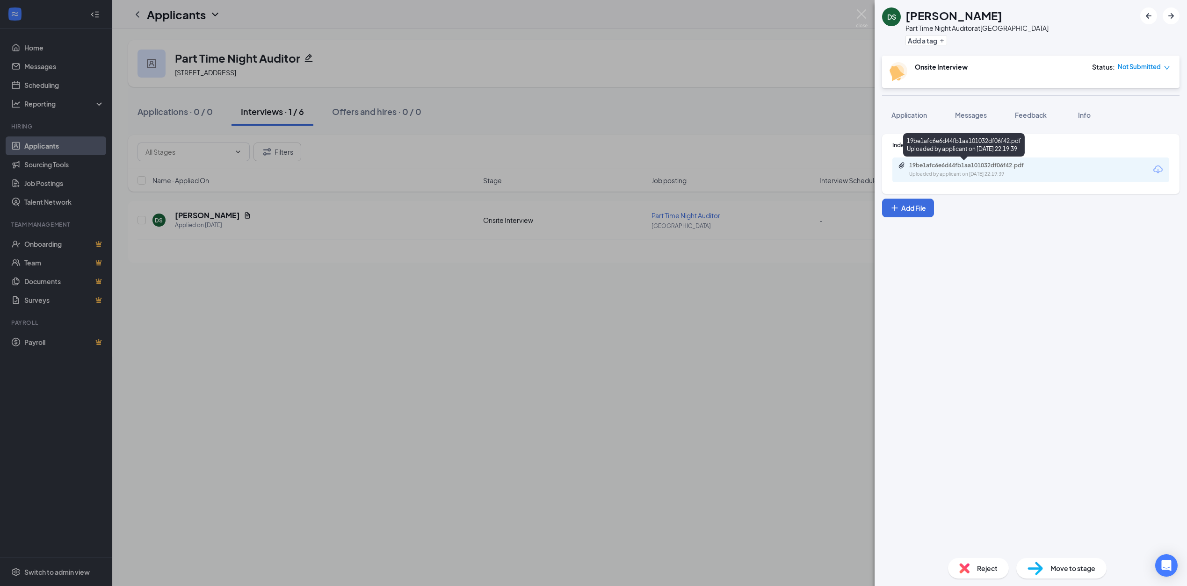  What do you see at coordinates (907, 208) in the screenshot?
I see `button: Add FilePlus` at bounding box center [907, 208].